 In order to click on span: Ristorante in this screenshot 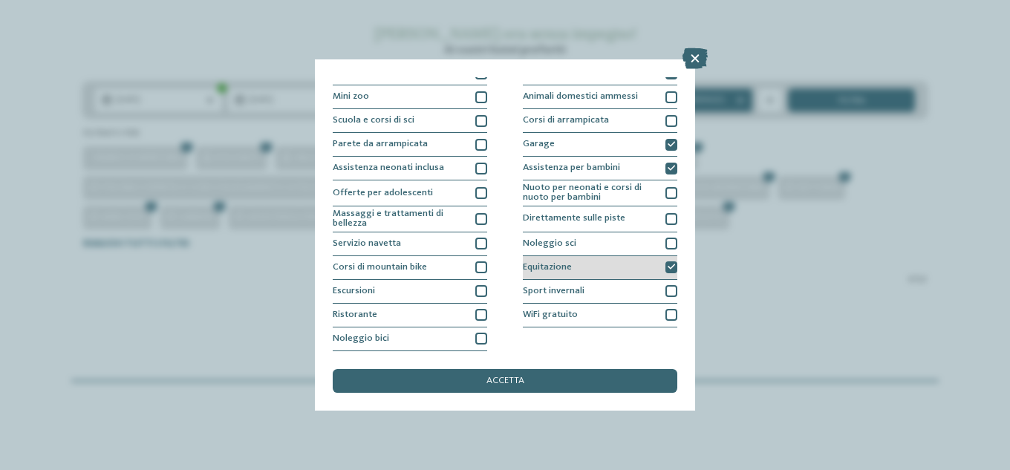, I will do `click(355, 315)`.